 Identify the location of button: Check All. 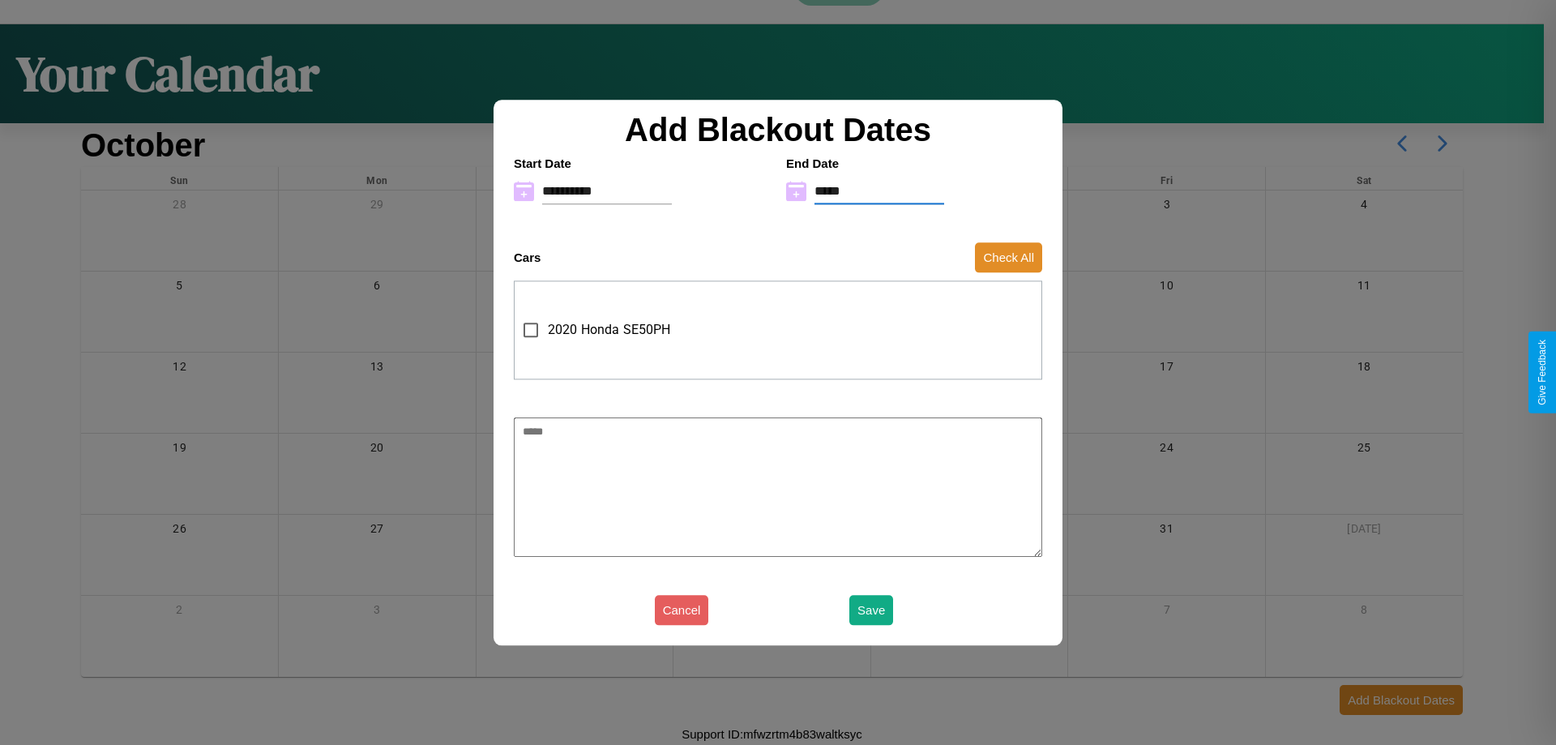
(1008, 257).